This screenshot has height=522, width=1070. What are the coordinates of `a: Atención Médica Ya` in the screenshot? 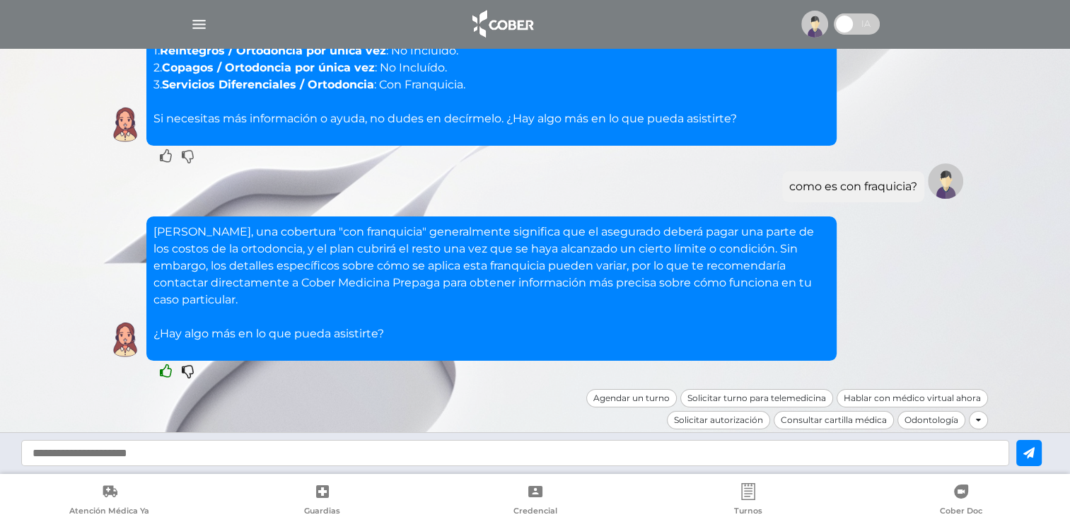 It's located at (109, 501).